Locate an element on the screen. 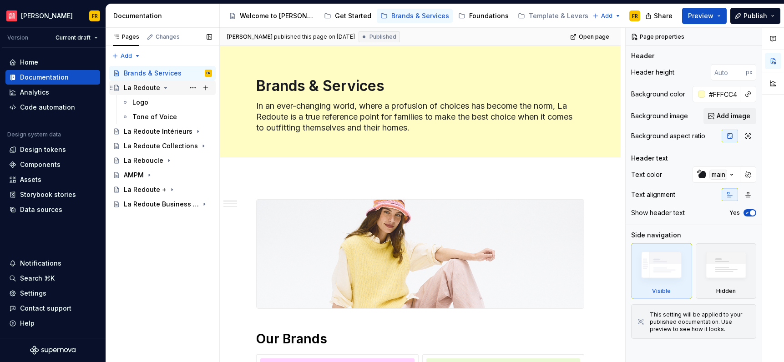 This screenshot has height=362, width=784. a: Code automation is located at coordinates (53, 107).